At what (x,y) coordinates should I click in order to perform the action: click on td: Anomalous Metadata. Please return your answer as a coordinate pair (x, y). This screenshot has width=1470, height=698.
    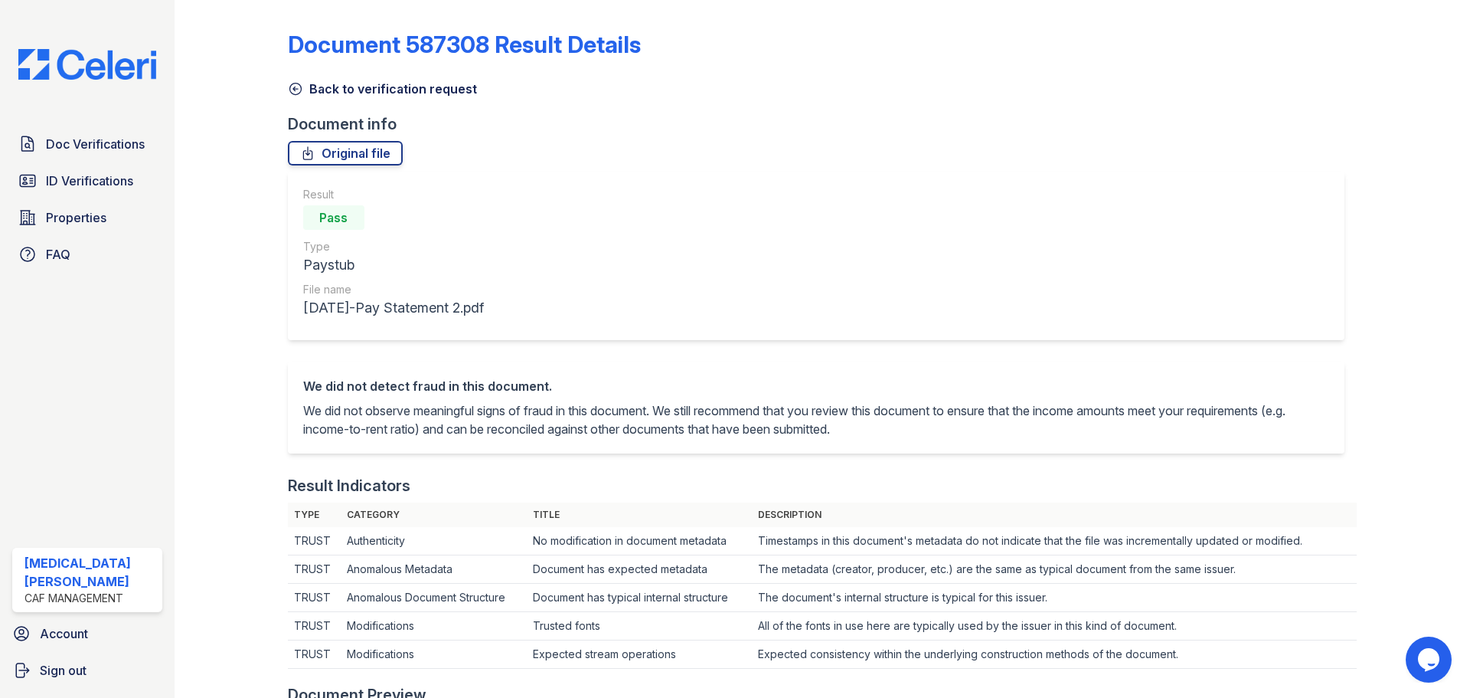
    Looking at the image, I should click on (433, 569).